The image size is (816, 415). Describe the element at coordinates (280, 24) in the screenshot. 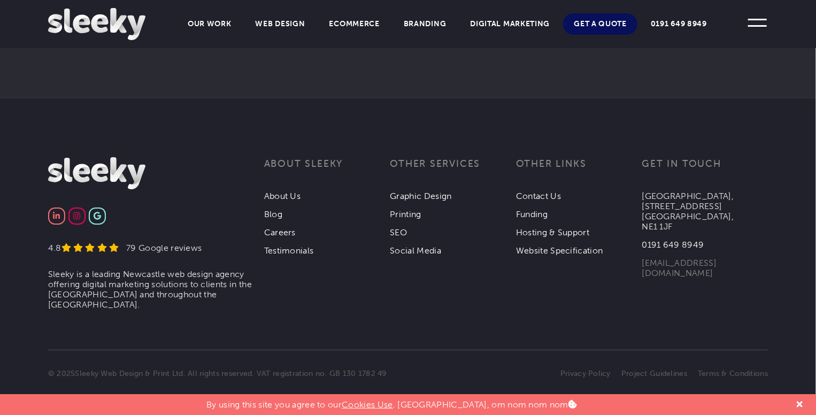

I see `a: Web Design` at that location.